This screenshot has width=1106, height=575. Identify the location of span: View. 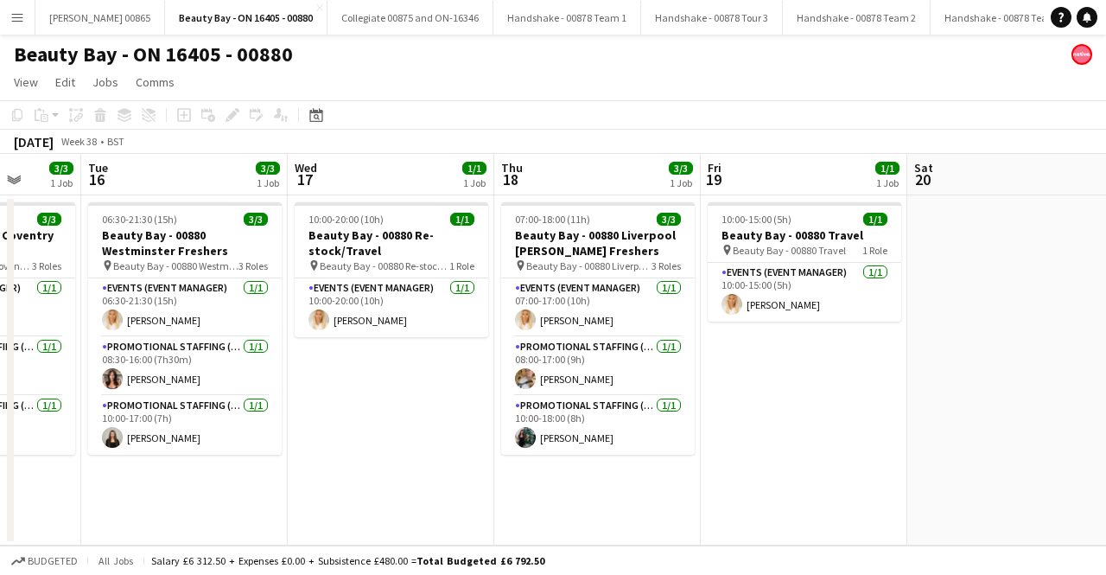
(26, 82).